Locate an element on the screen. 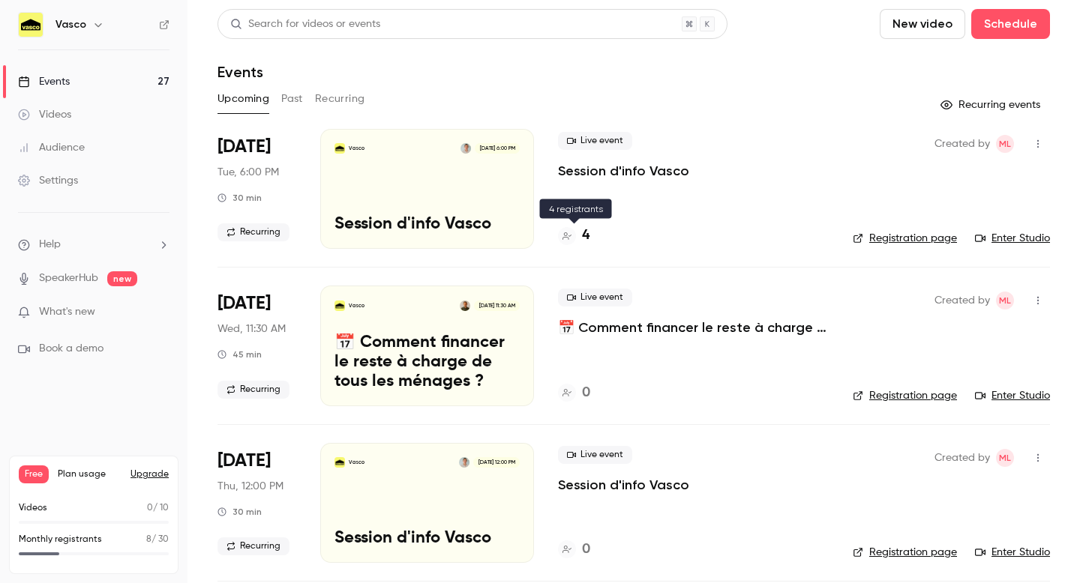 The height and width of the screenshot is (583, 1080). button: Past is located at coordinates (292, 99).